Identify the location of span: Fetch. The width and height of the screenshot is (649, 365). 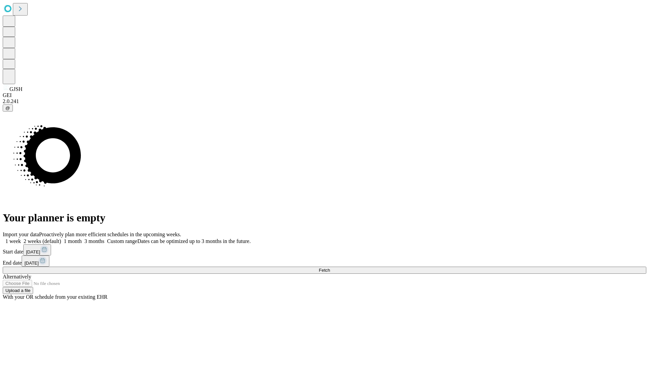
(324, 270).